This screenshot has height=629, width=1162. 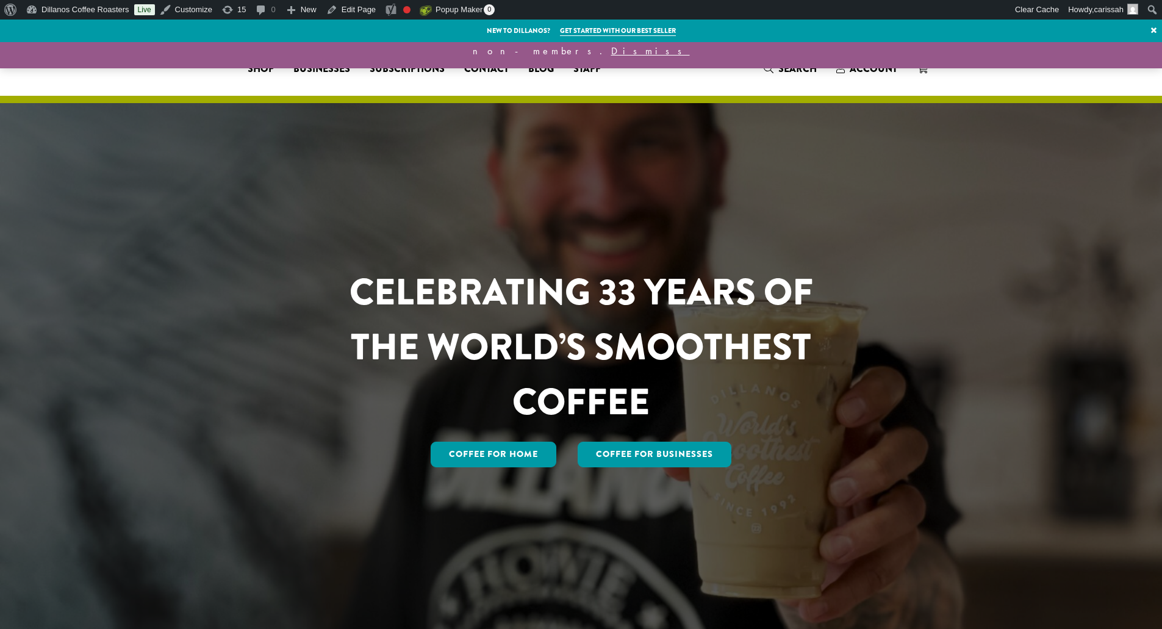 I want to click on span: Shop, so click(x=260, y=69).